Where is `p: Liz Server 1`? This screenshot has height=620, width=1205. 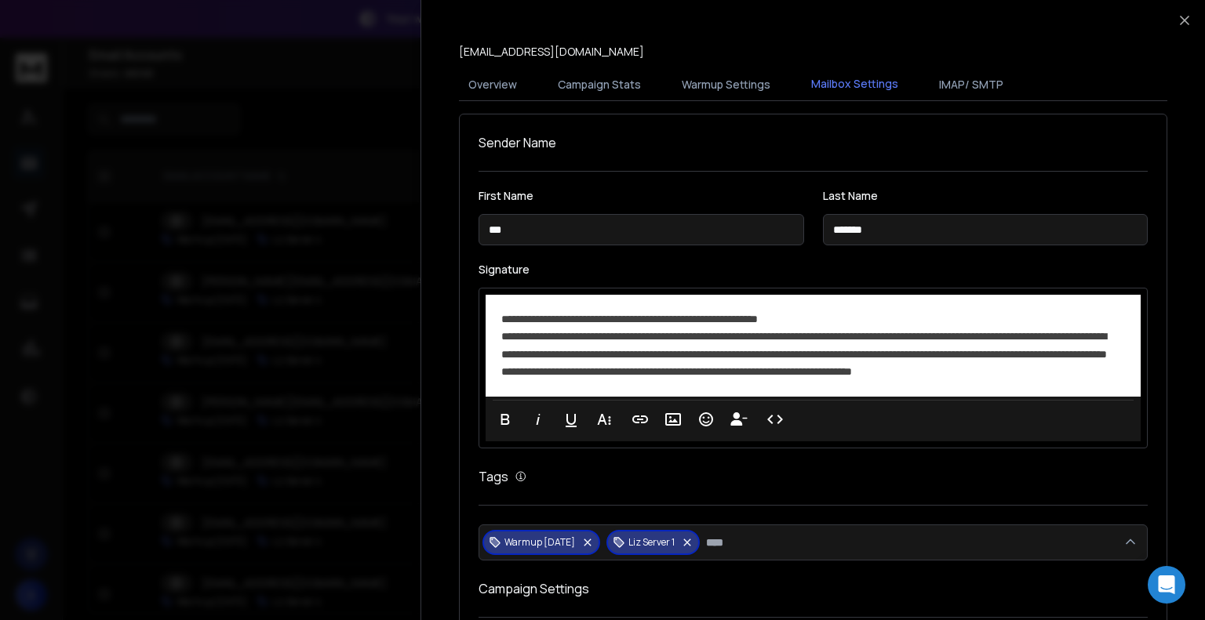
p: Liz Server 1 is located at coordinates (651, 543).